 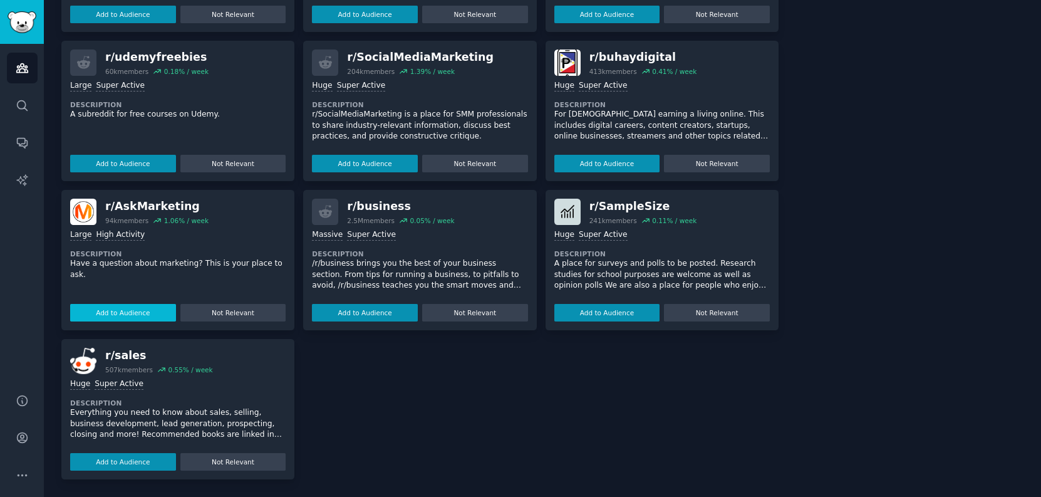 What do you see at coordinates (157, 57) in the screenshot?
I see `div: r/ udemyfreebies` at bounding box center [157, 57].